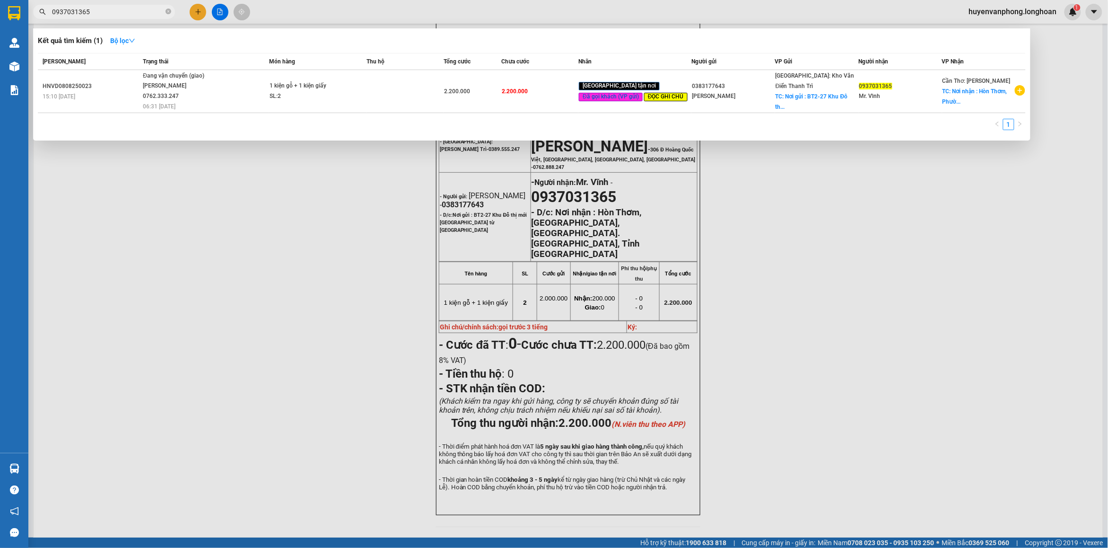  Describe the element at coordinates (43, 12) in the screenshot. I see `span: search` at that location.